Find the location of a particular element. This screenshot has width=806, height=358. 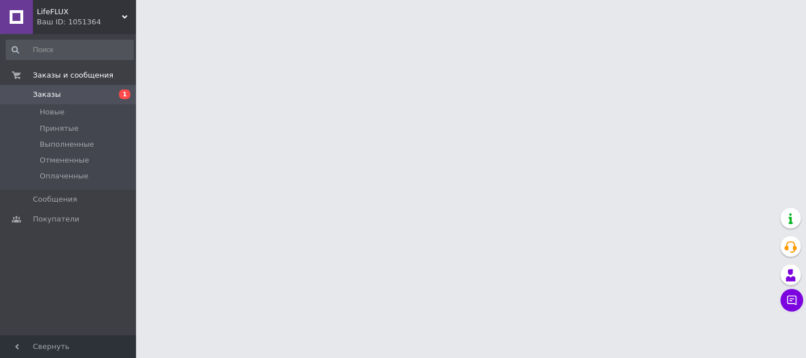

span: Отмененные is located at coordinates (64, 160).